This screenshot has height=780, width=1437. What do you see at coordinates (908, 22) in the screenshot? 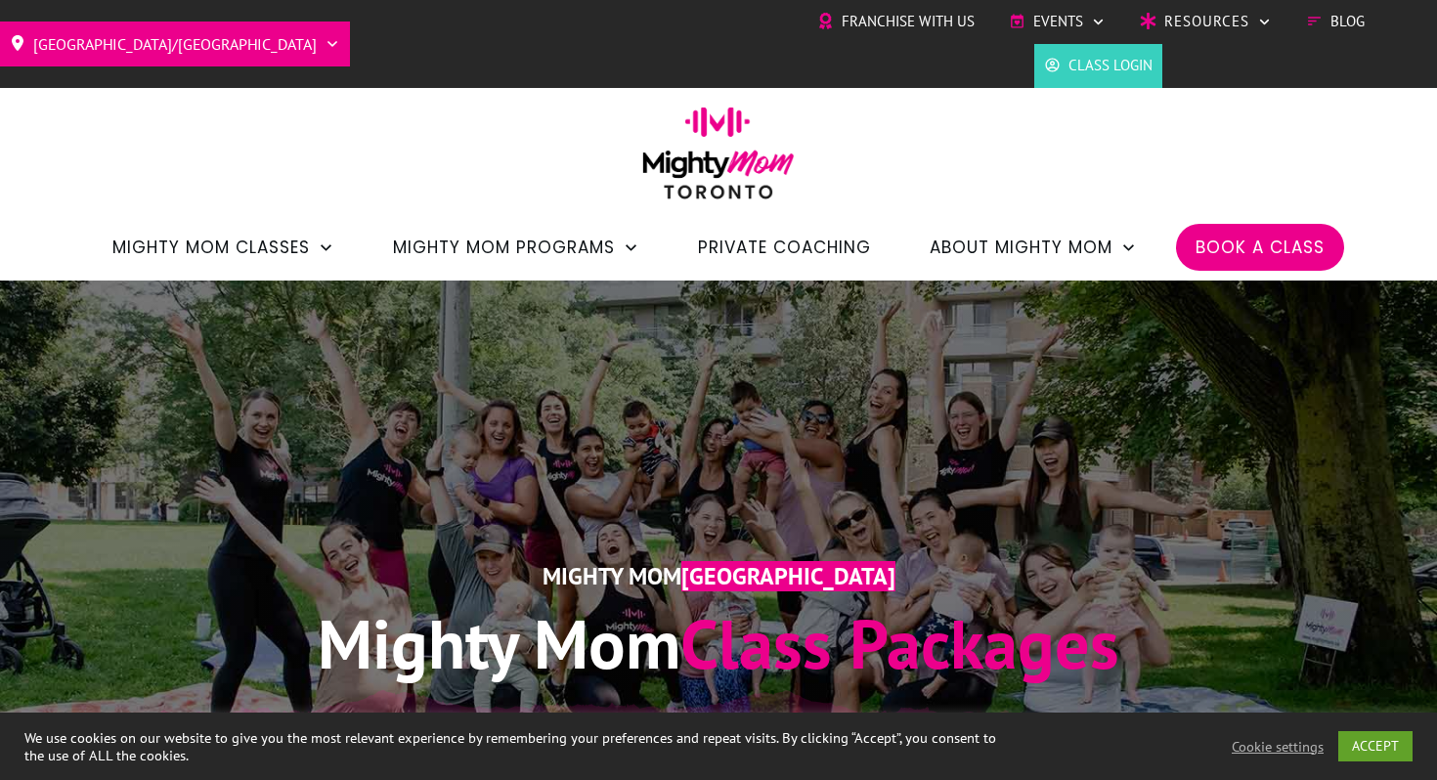
I see `span: Franchise with Us` at bounding box center [908, 22].